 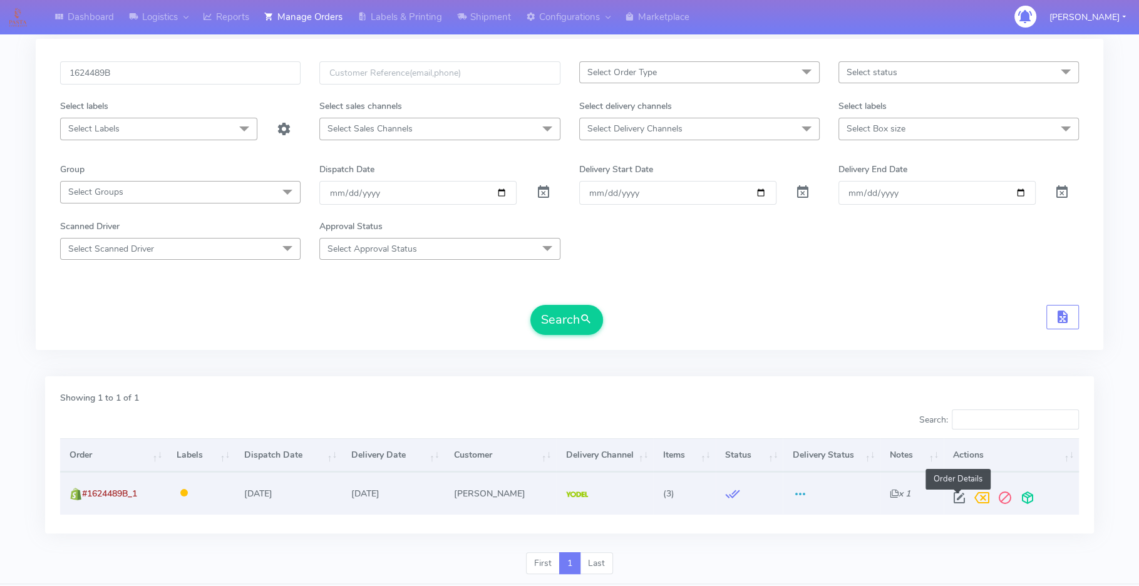 What do you see at coordinates (872, 72) in the screenshot?
I see `span: Select status` at bounding box center [872, 72].